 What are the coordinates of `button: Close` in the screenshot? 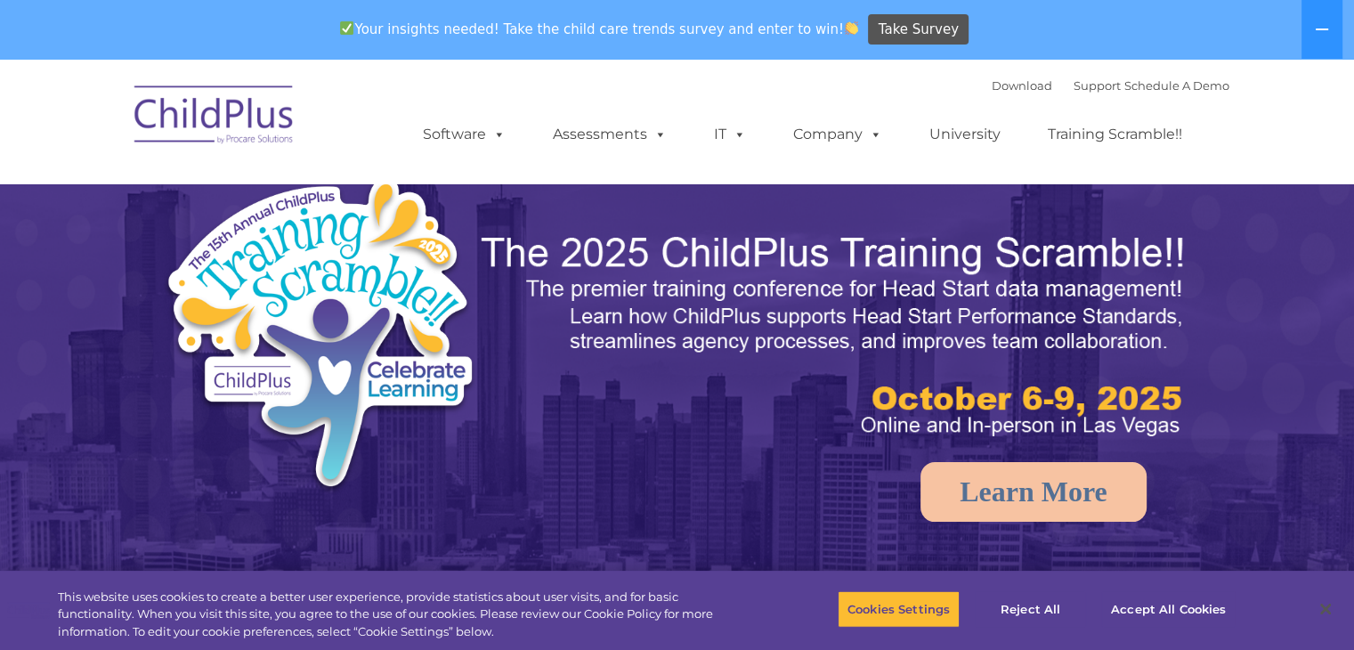 It's located at (1326, 609).